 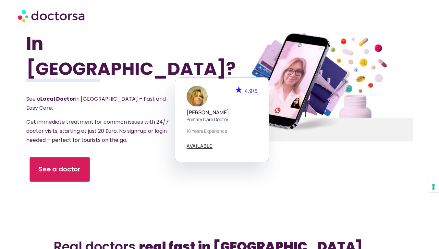 What do you see at coordinates (251, 91) in the screenshot?
I see `span: 4.9/5` at bounding box center [251, 91].